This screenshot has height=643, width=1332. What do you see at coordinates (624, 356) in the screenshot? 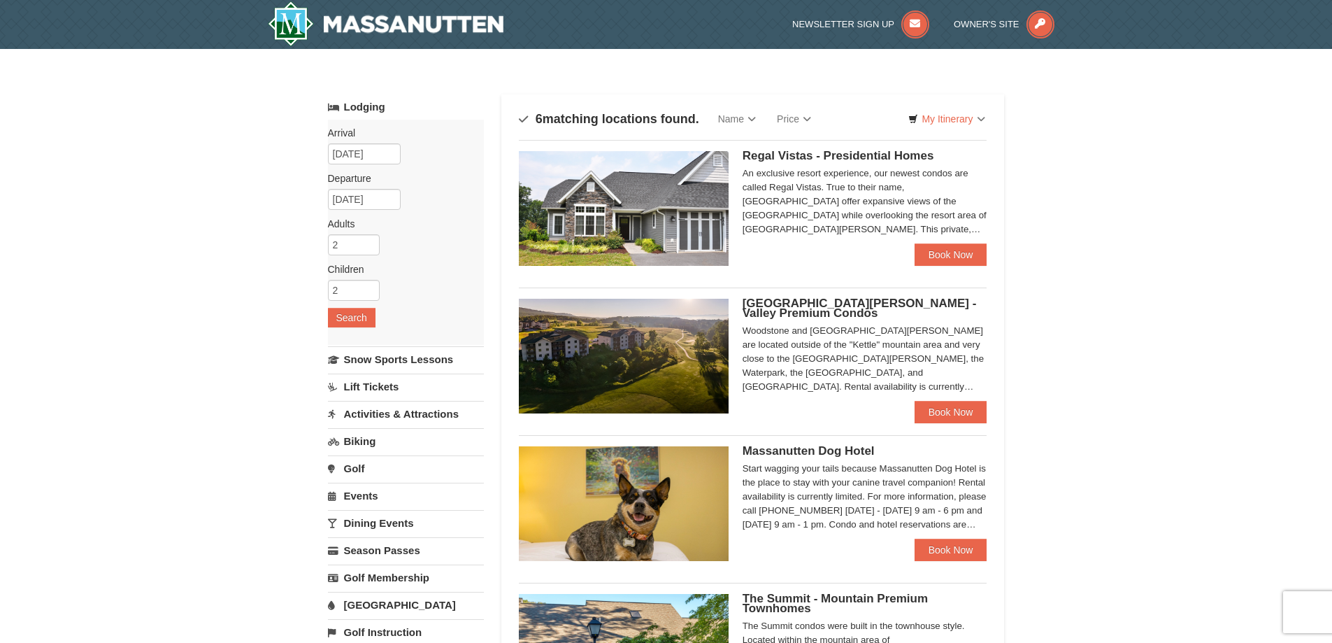
I see `img: 19219041-4-ec11c166.jpg` at bounding box center [624, 356].